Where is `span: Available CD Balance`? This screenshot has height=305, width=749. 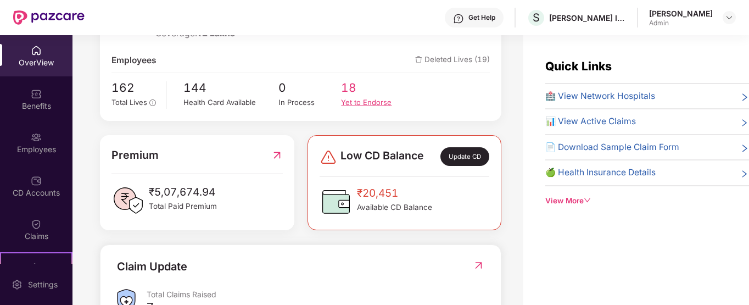 span: Available CD Balance is located at coordinates (394, 207).